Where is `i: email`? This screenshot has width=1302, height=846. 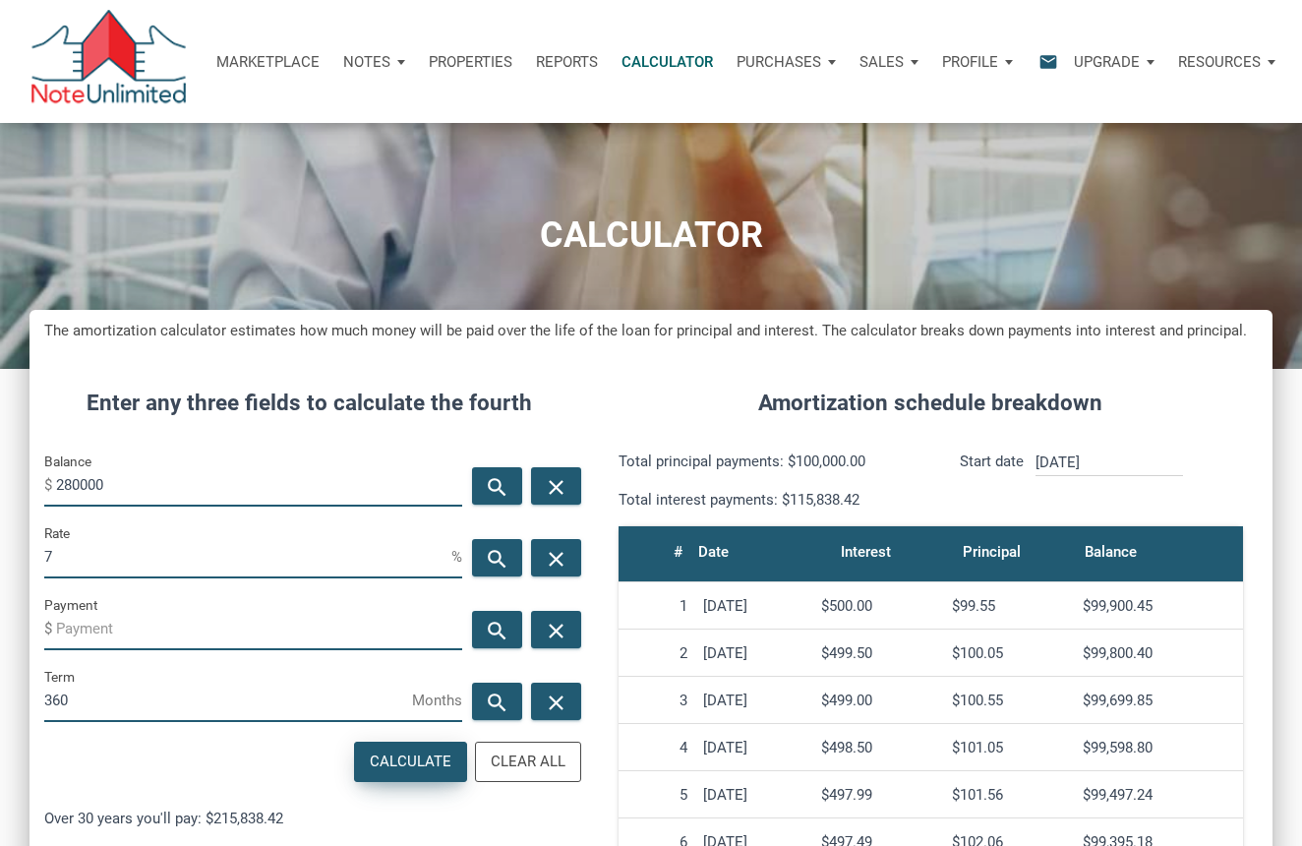
i: email is located at coordinates (1048, 61).